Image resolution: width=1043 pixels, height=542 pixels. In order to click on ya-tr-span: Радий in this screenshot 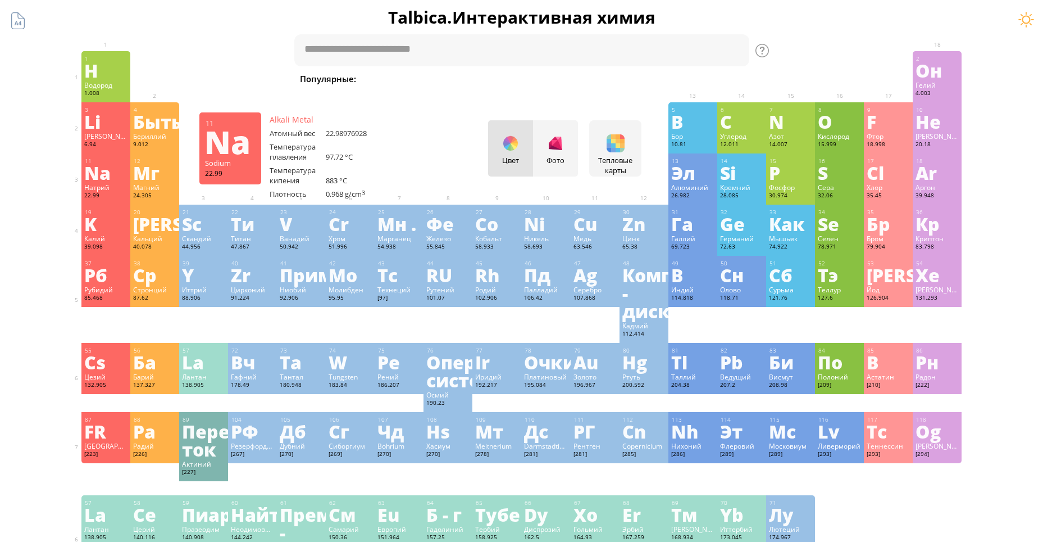, I will do `click(143, 446)`.